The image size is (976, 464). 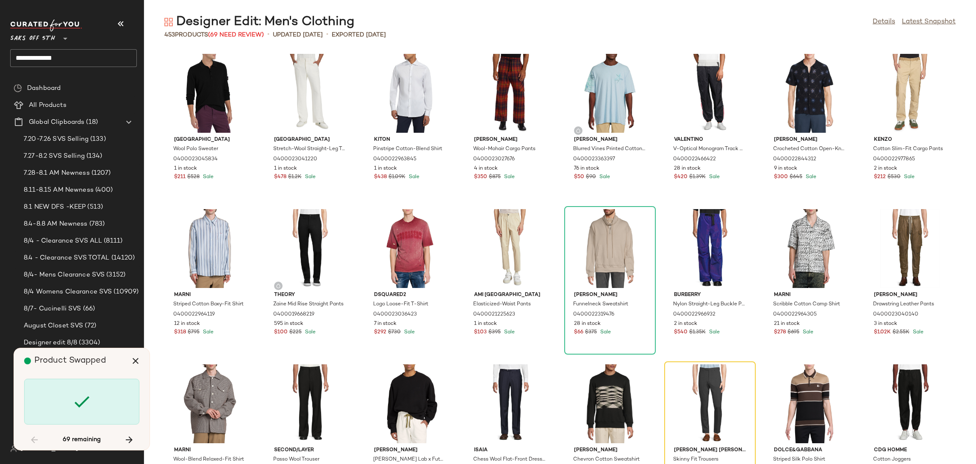 What do you see at coordinates (509, 459) in the screenshot?
I see `span: Chess Wool Flat-Front Dress Pants` at bounding box center [509, 459].